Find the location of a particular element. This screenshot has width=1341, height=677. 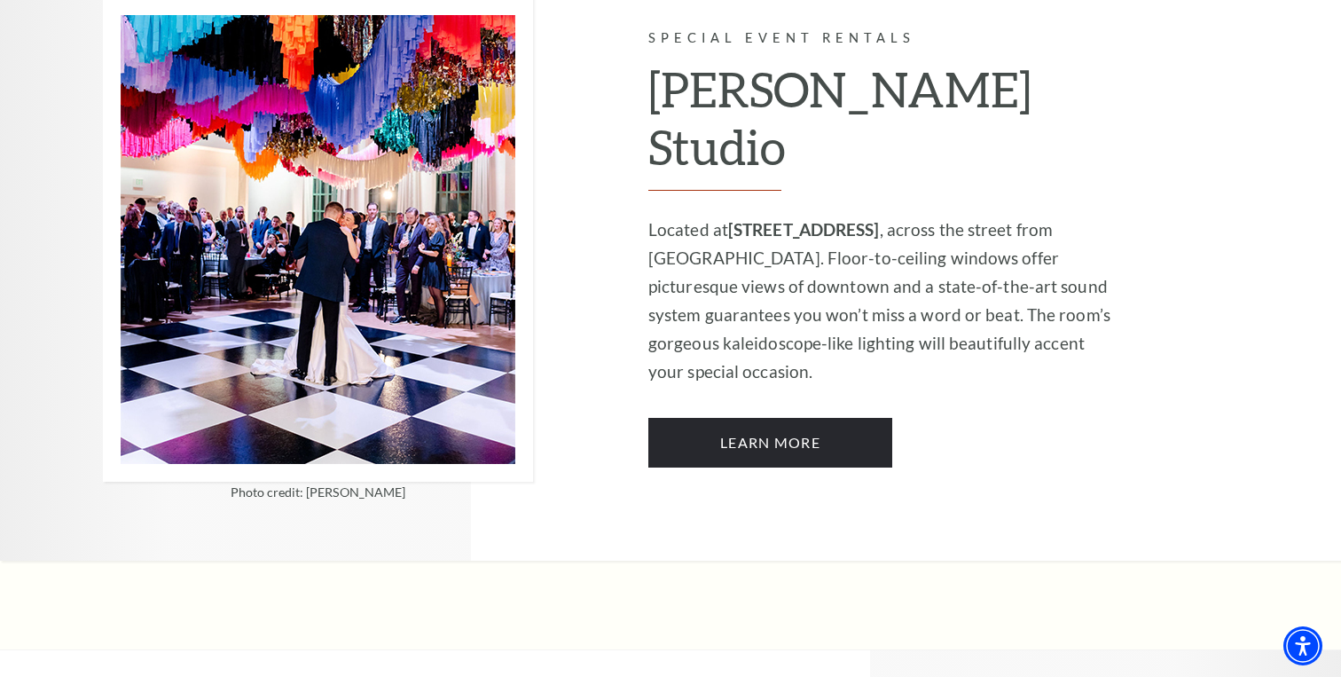

a: Learn More McDavid Studio is located at coordinates (770, 443).